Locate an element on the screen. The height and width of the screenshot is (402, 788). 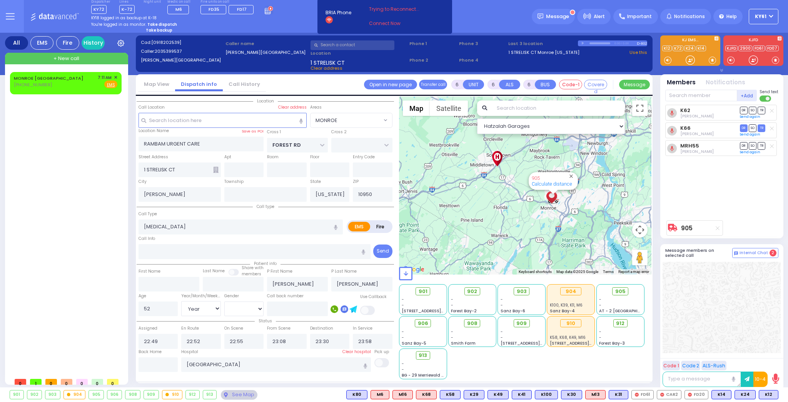
div: K41 is located at coordinates (522, 395).